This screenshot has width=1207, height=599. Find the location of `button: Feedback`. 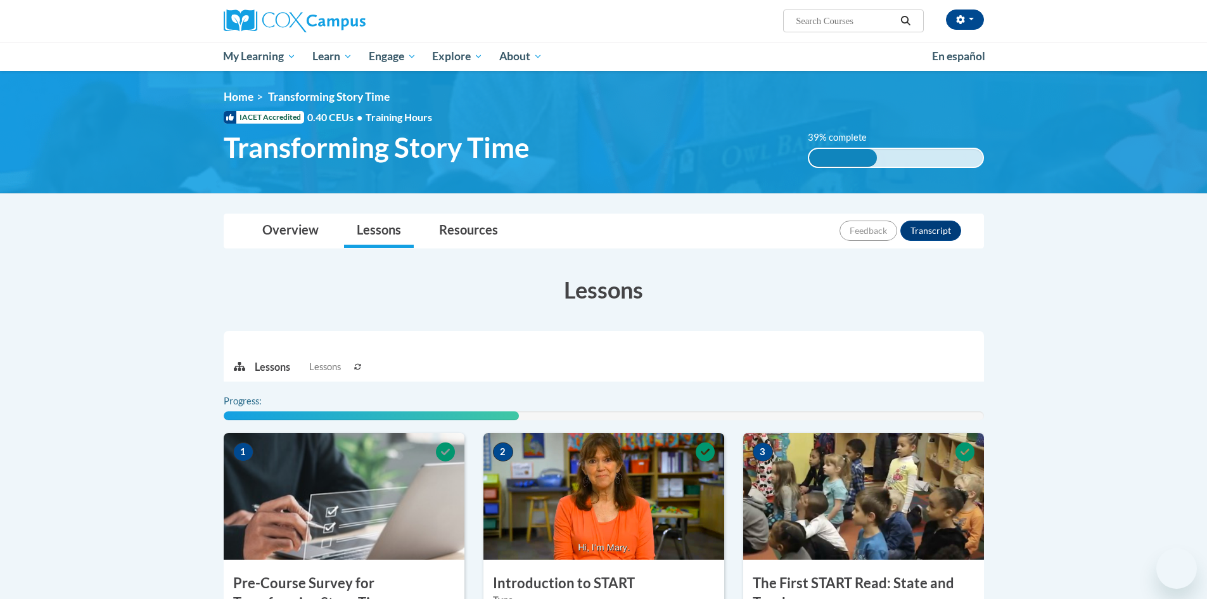

button: Feedback is located at coordinates (868, 231).